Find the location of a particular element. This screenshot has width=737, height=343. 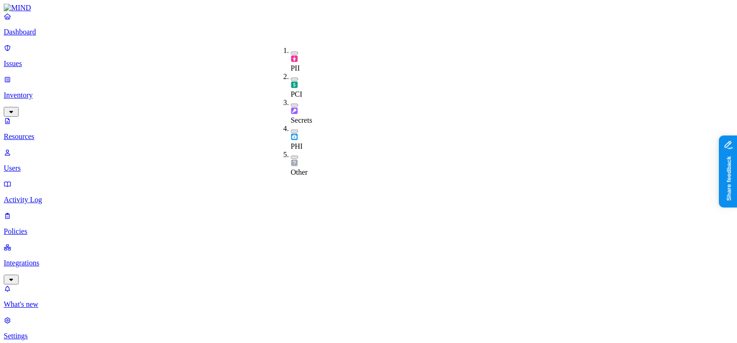

p: Inventory is located at coordinates (368, 95).